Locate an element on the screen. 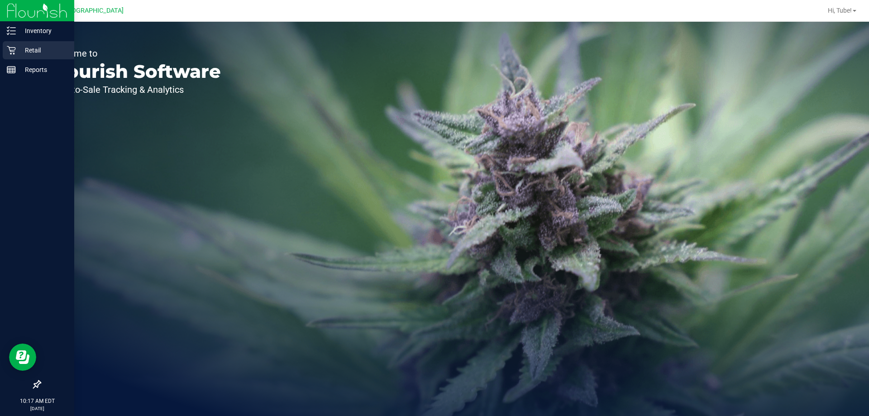 This screenshot has height=416, width=869. p: Retail is located at coordinates (43, 50).